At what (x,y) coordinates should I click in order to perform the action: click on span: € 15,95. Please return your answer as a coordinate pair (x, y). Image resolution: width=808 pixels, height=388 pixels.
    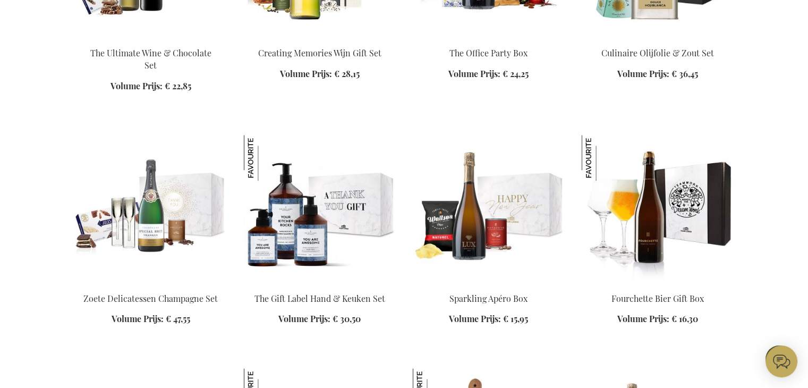
    Looking at the image, I should click on (515, 318).